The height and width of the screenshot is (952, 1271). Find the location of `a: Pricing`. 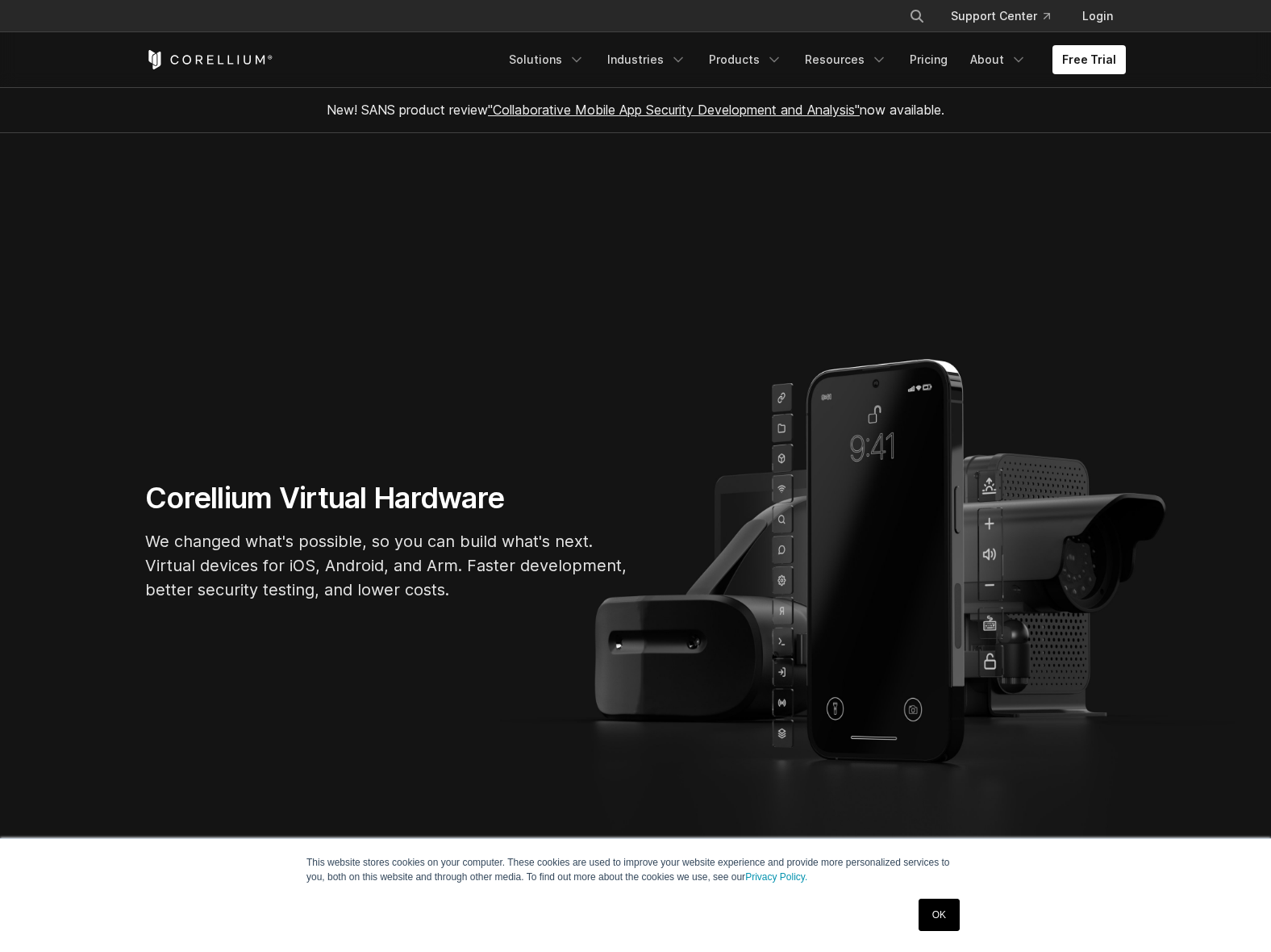

a: Pricing is located at coordinates (928, 59).